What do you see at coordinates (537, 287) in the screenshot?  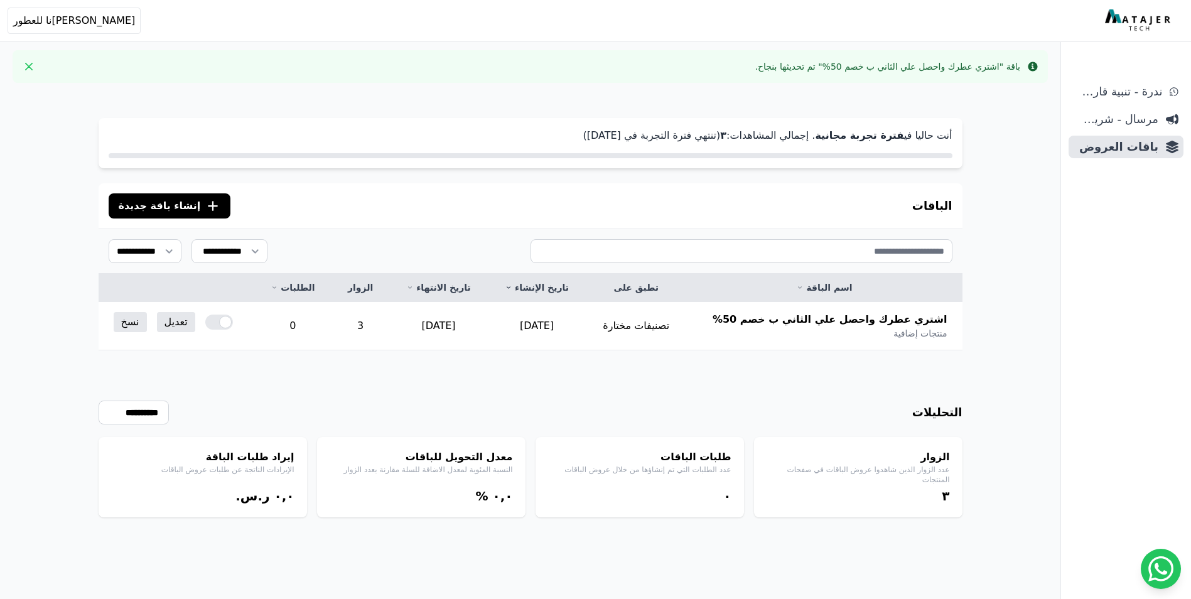 I see `a: تاريخ الإنشاء` at bounding box center [537, 287].